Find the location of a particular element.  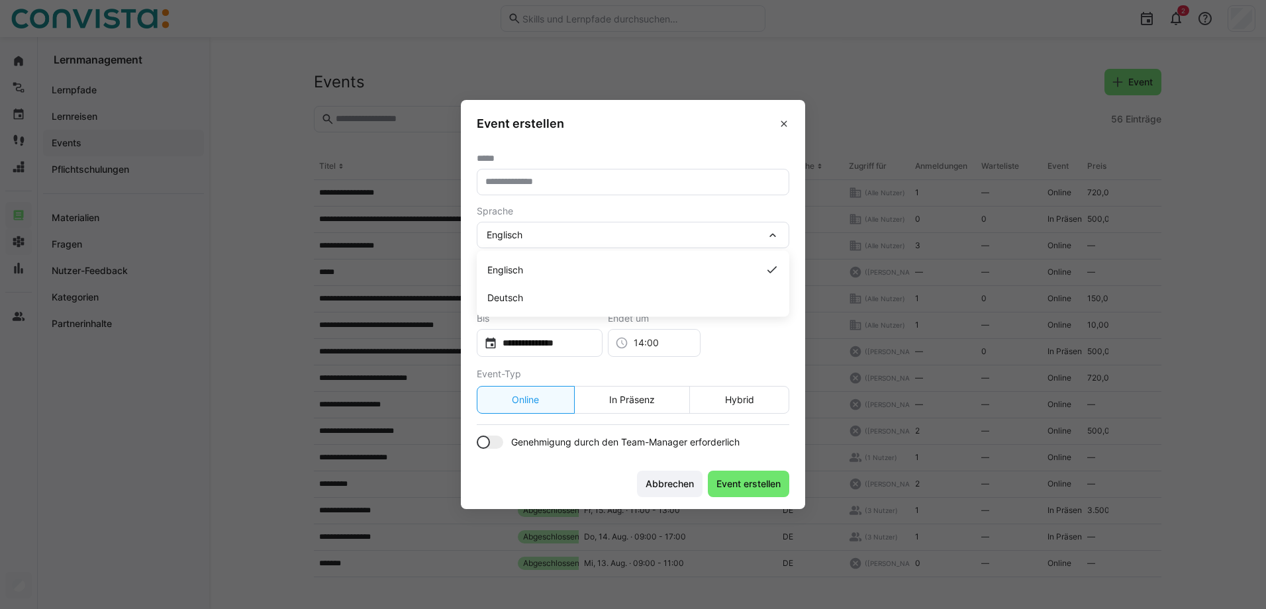

span: Abbrechen is located at coordinates (670, 484).